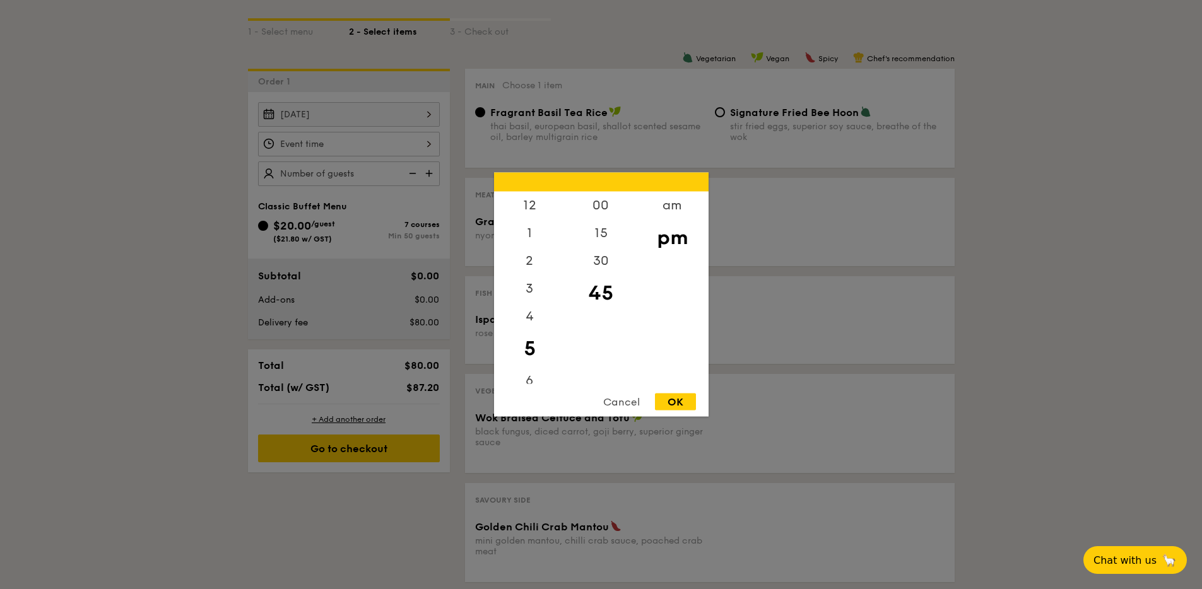 The image size is (1202, 589). Describe the element at coordinates (529, 261) in the screenshot. I see `div: 2` at that location.